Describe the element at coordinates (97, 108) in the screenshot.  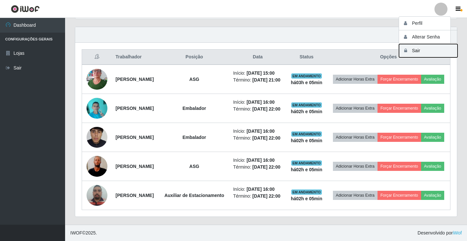
I see `img: 1699884729750.jpeg` at that location.